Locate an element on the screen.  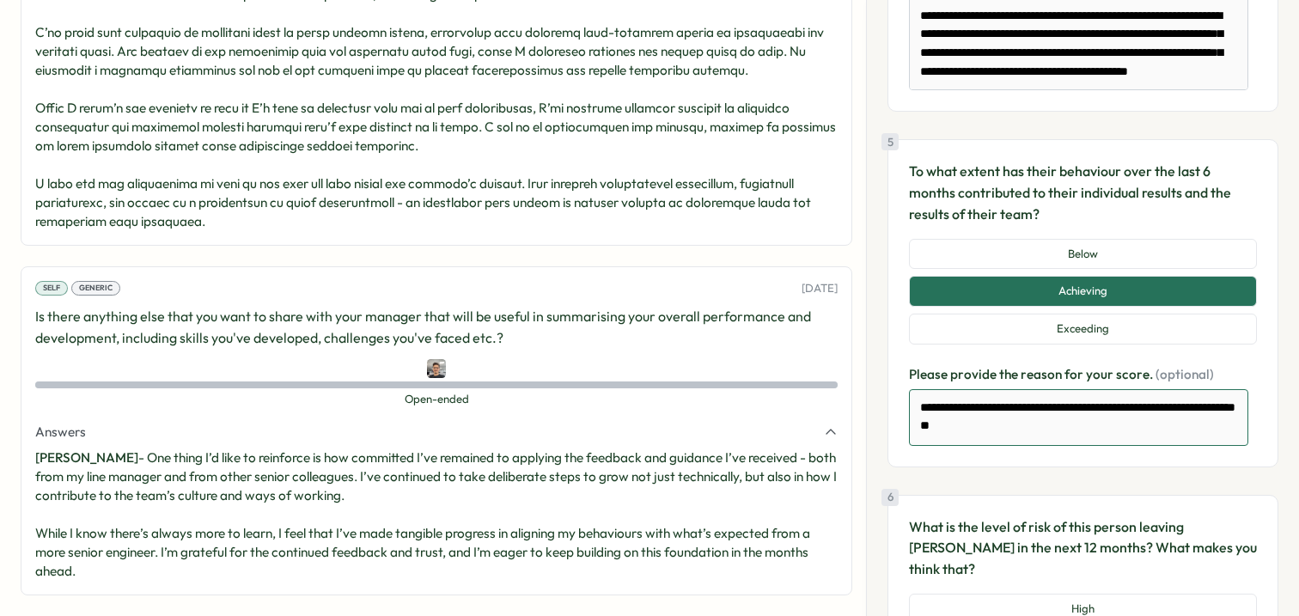
img: Daniele Faraglia is located at coordinates (437, 369).